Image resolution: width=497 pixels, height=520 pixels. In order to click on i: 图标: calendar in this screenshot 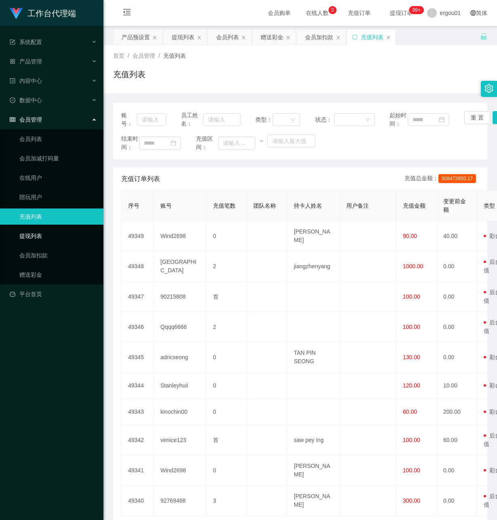, I will do `click(173, 143)`.